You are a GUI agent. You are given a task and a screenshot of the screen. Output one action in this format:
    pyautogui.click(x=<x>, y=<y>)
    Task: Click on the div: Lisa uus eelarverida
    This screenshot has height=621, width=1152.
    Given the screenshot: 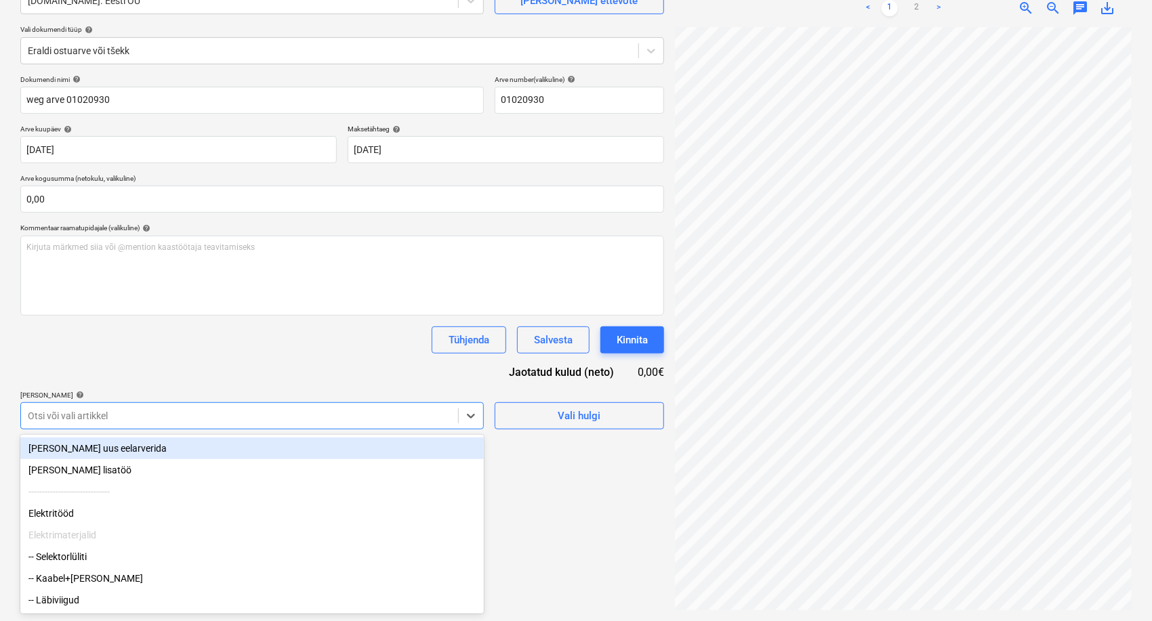 What is the action you would take?
    pyautogui.click(x=252, y=448)
    